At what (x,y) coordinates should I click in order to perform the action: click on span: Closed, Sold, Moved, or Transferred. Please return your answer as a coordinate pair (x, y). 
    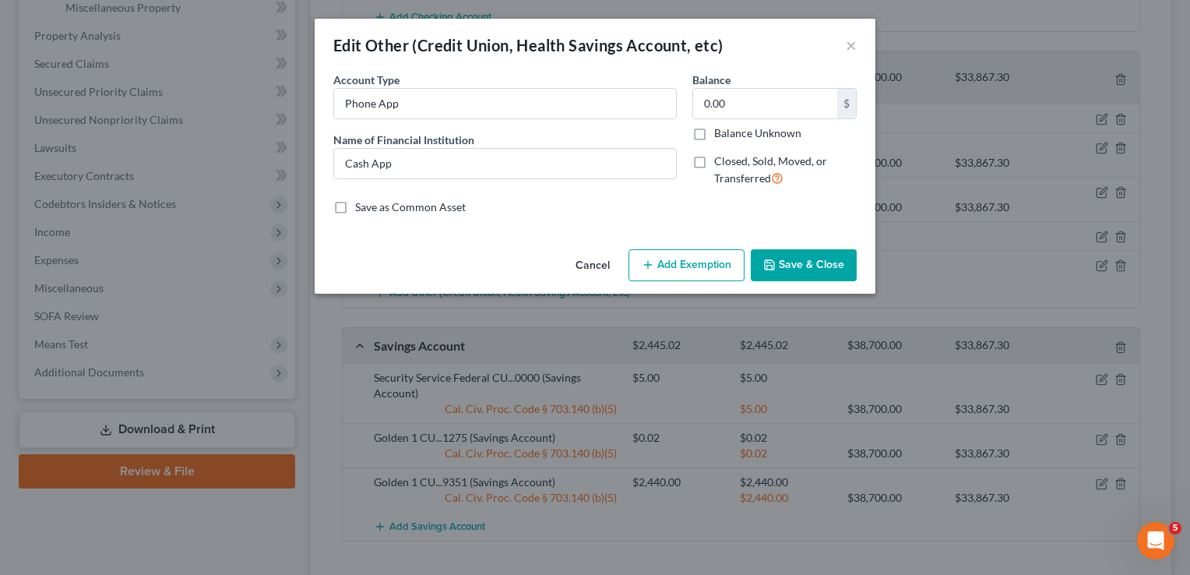
    Looking at the image, I should click on (770, 169).